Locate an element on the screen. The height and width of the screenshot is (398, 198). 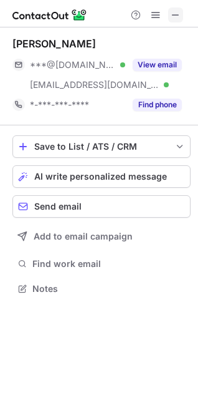
button: Notes is located at coordinates (102, 289).